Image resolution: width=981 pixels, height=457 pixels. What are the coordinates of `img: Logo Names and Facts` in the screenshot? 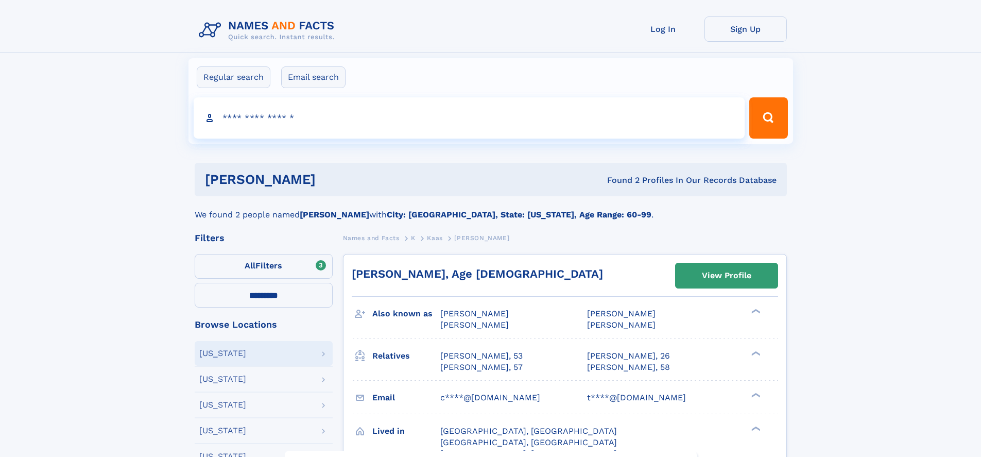 It's located at (269, 30).